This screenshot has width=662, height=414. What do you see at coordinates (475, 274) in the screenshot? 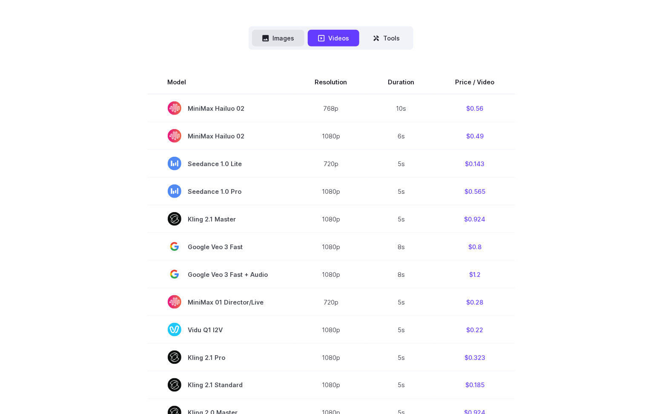
I see `td: $1.2` at bounding box center [475, 274].